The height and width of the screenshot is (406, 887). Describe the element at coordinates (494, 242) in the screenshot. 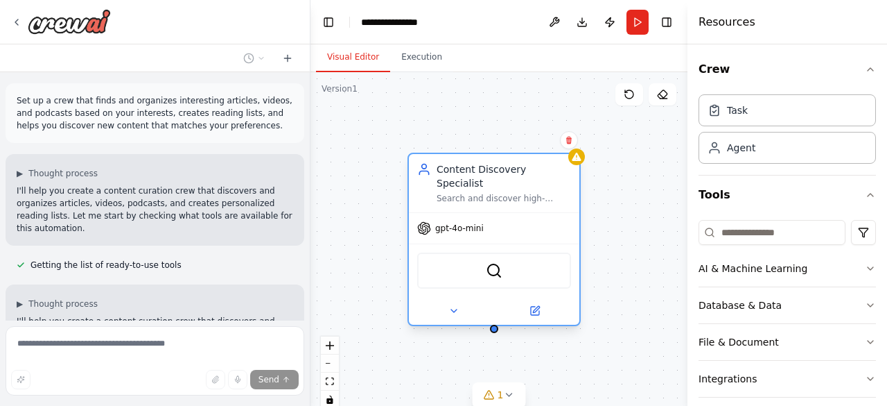

I see `div: Content Discovery SpecialistSearch and discover high-quality articles, videos, and podcasts relat...` at that location.